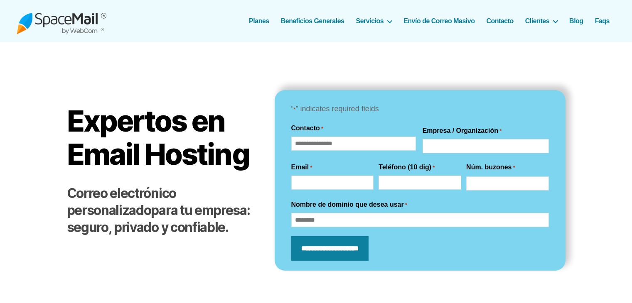 The image size is (632, 303). Describe the element at coordinates (302, 168) in the screenshot. I see `label: Email` at that location.